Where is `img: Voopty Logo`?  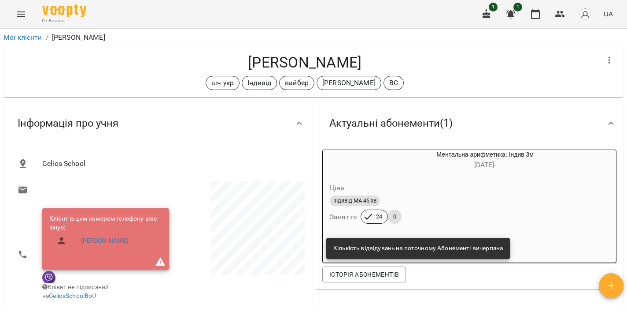 img: Voopty Logo is located at coordinates (64, 11).